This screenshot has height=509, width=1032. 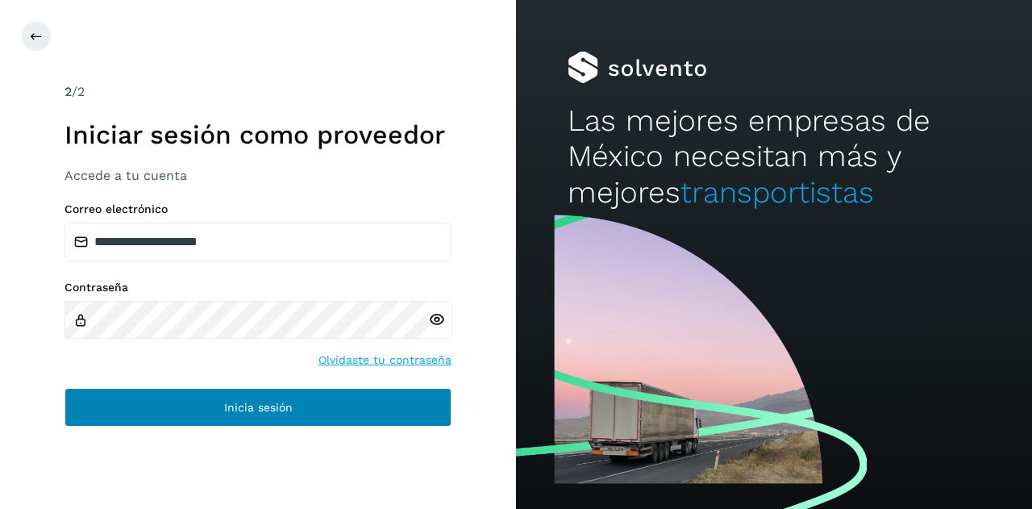 I want to click on label: Contraseña, so click(x=258, y=287).